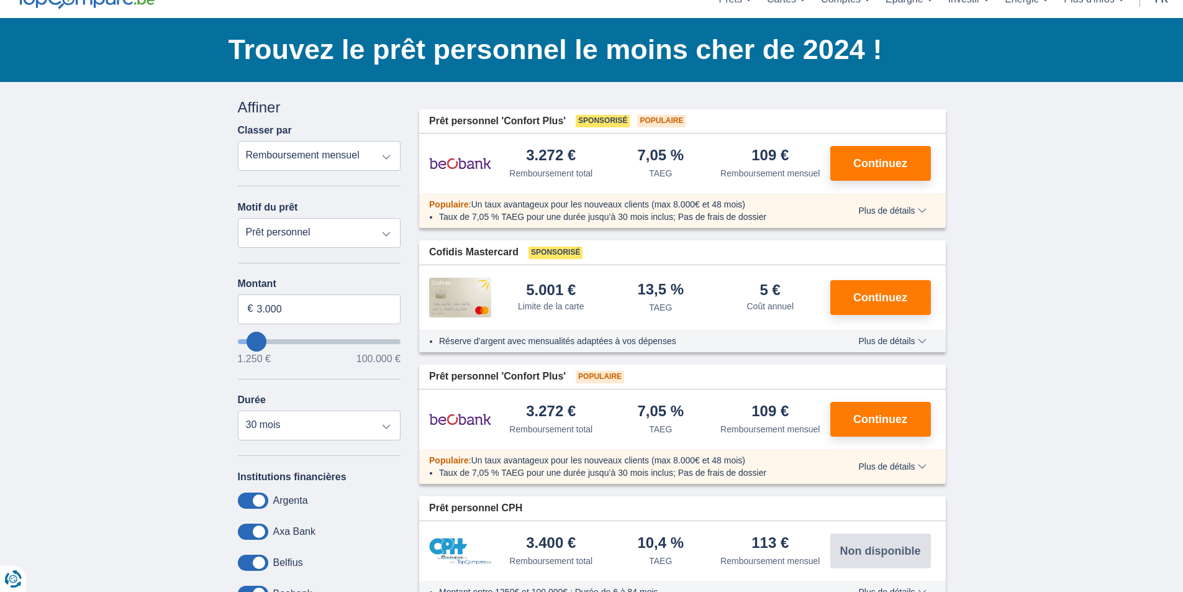 This screenshot has width=1183, height=592. Describe the element at coordinates (770, 544) in the screenshot. I see `div: 113 €` at that location.